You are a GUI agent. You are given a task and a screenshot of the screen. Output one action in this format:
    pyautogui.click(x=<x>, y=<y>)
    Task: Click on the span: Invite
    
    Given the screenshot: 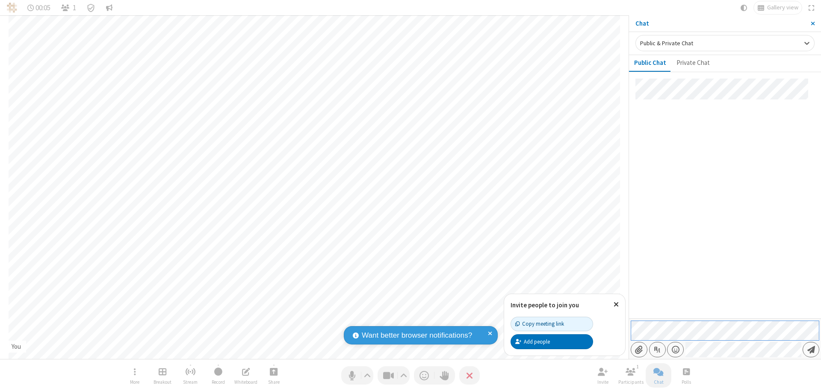 What is the action you would take?
    pyautogui.click(x=603, y=382)
    